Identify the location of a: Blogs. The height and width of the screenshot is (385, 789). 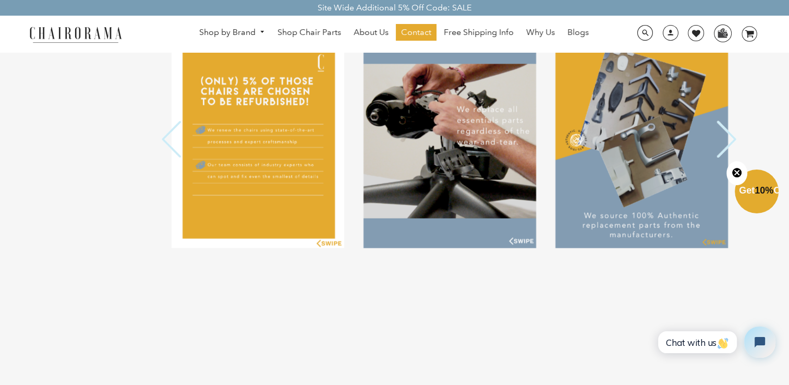
(578, 32).